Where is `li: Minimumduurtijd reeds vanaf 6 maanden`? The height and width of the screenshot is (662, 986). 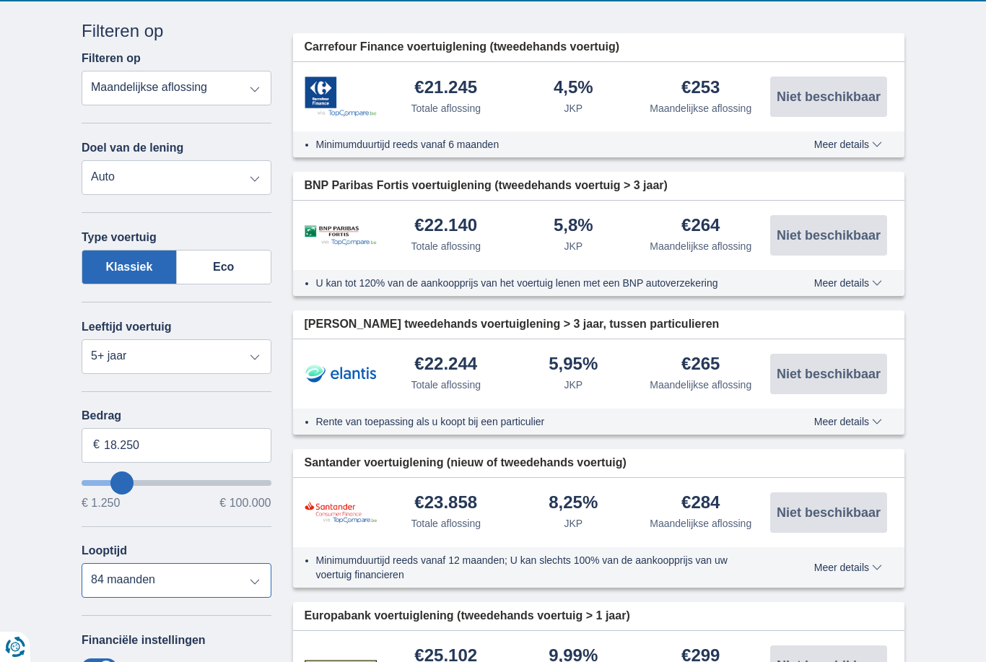 li: Minimumduurtijd reeds vanaf 6 maanden is located at coordinates (539, 144).